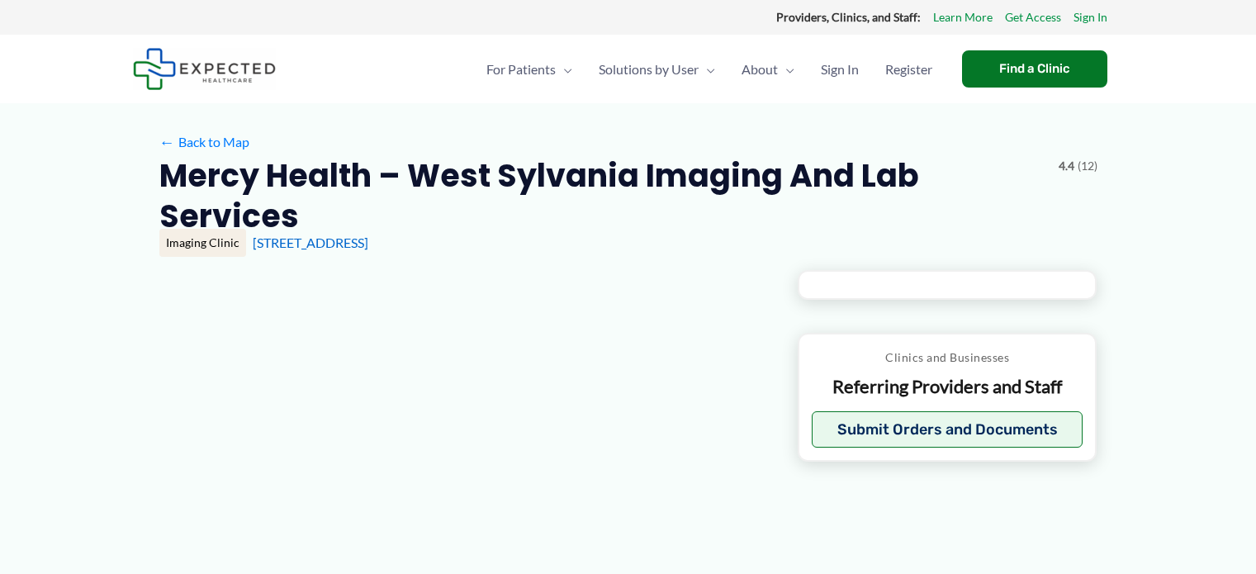 Image resolution: width=1256 pixels, height=574 pixels. Describe the element at coordinates (947, 358) in the screenshot. I see `p: Clinics and Businesses` at that location.